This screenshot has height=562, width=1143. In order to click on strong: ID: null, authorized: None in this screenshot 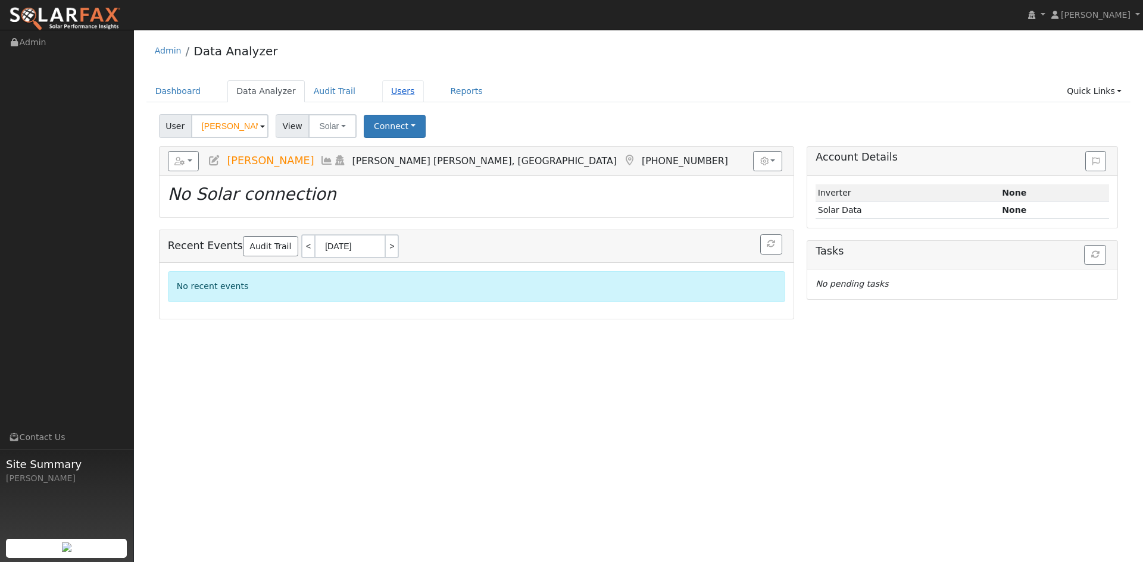, I will do `click(1014, 193)`.